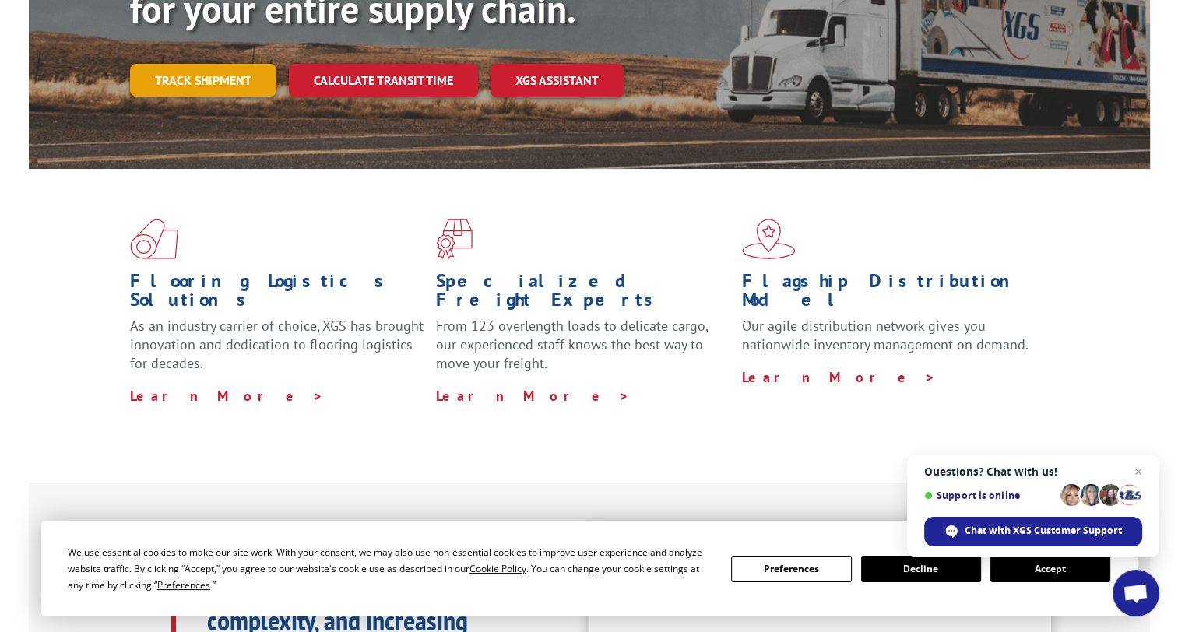 The height and width of the screenshot is (632, 1178). What do you see at coordinates (454, 239) in the screenshot?
I see `img: xgs-icon-focused-on-flooring-red` at bounding box center [454, 239].